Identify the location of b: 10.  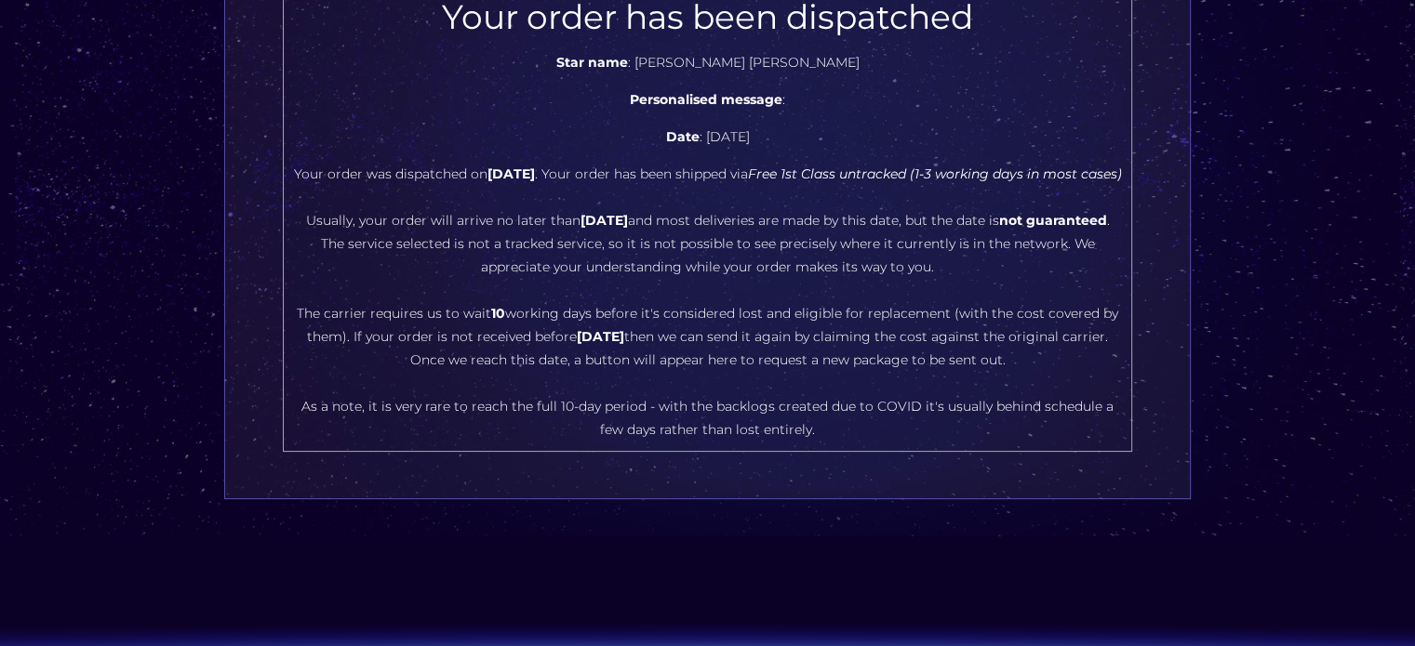
(498, 313).